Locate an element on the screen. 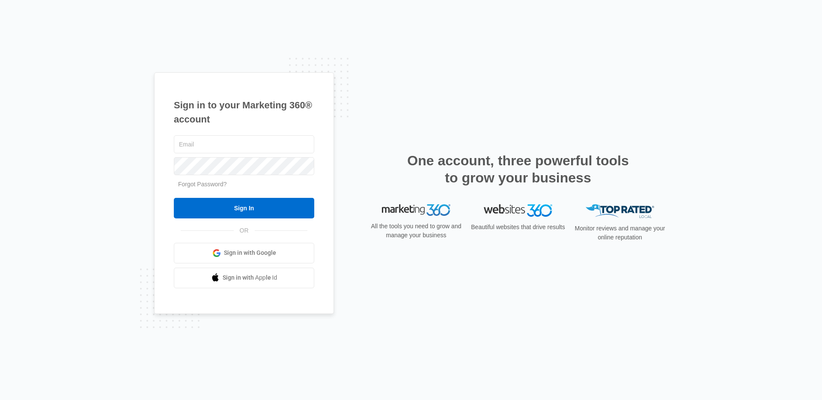 Image resolution: width=822 pixels, height=400 pixels. span: OR is located at coordinates (244, 230).